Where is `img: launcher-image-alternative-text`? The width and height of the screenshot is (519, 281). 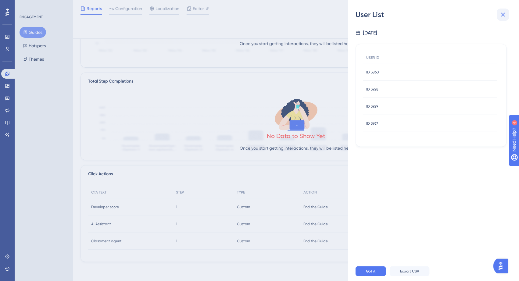
img: launcher-image-alternative-text is located at coordinates (7, 9).